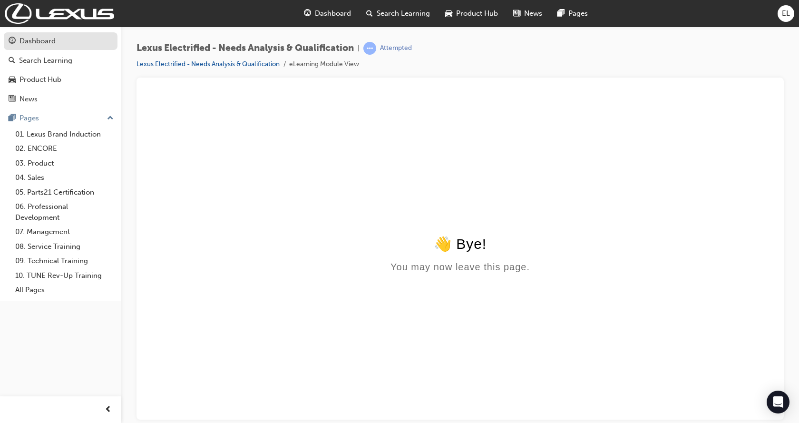 This screenshot has width=799, height=423. What do you see at coordinates (64, 261) in the screenshot?
I see `a: 09. Technical Training` at bounding box center [64, 261].